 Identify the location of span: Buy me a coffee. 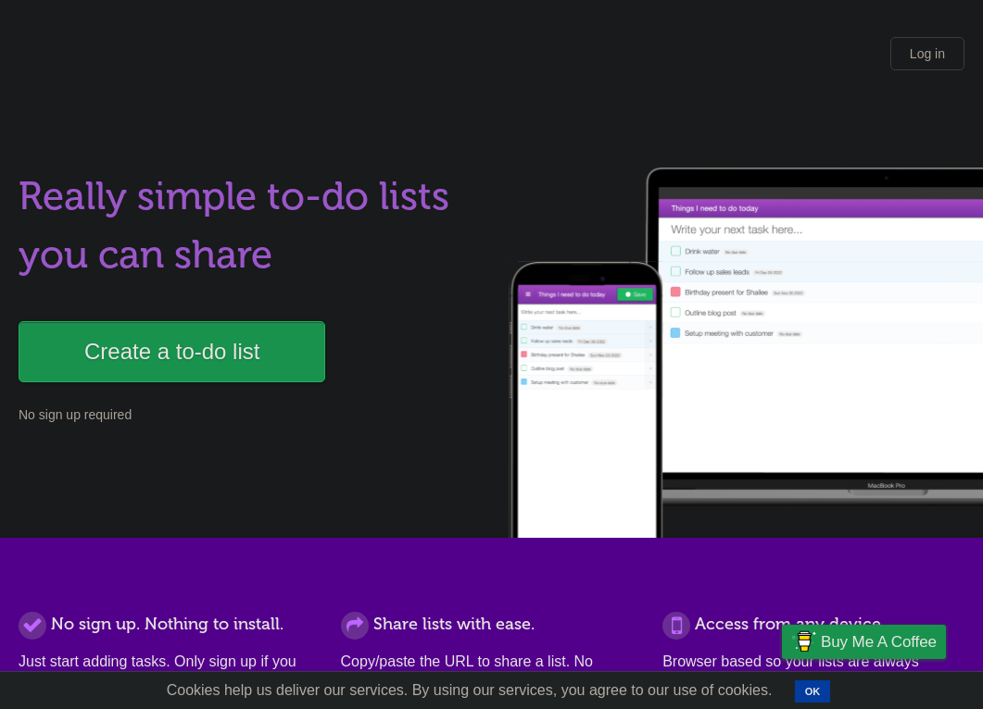
(878, 642).